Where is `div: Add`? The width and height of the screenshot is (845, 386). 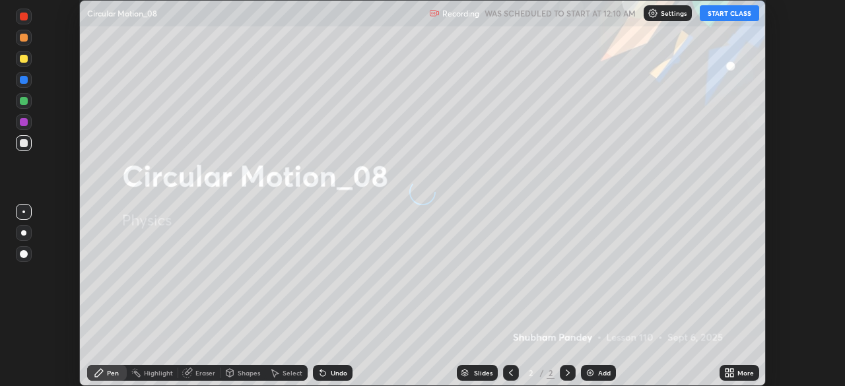
div: Add is located at coordinates (604, 373).